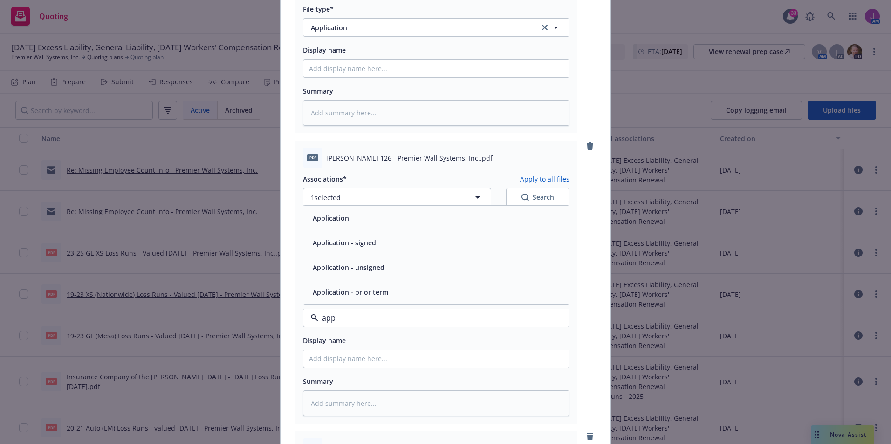  What do you see at coordinates (538, 197) in the screenshot?
I see `button: SearchSearch` at bounding box center [538, 197].